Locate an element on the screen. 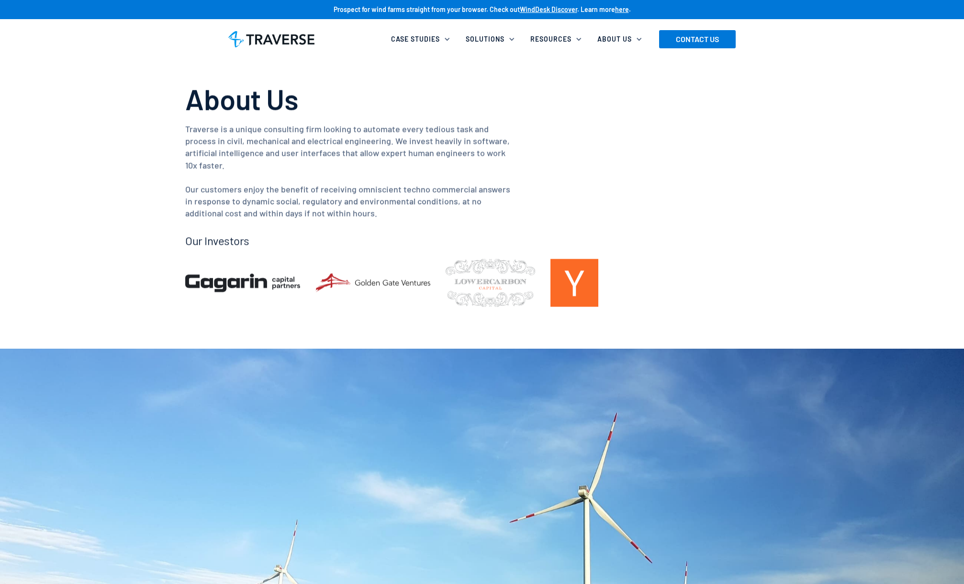  strong: here is located at coordinates (622, 9).